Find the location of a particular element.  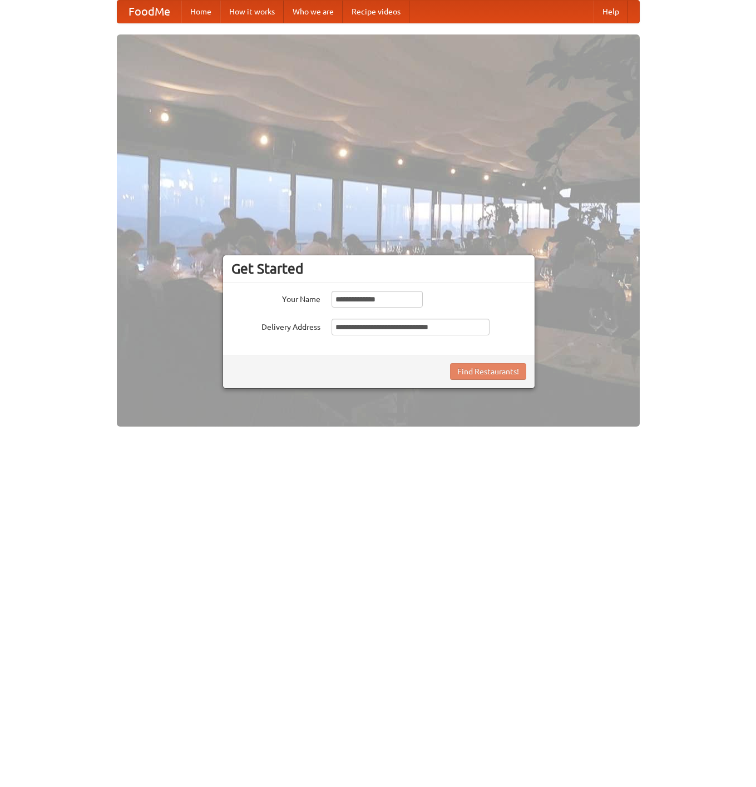

label: Delivery Address is located at coordinates (276, 325).